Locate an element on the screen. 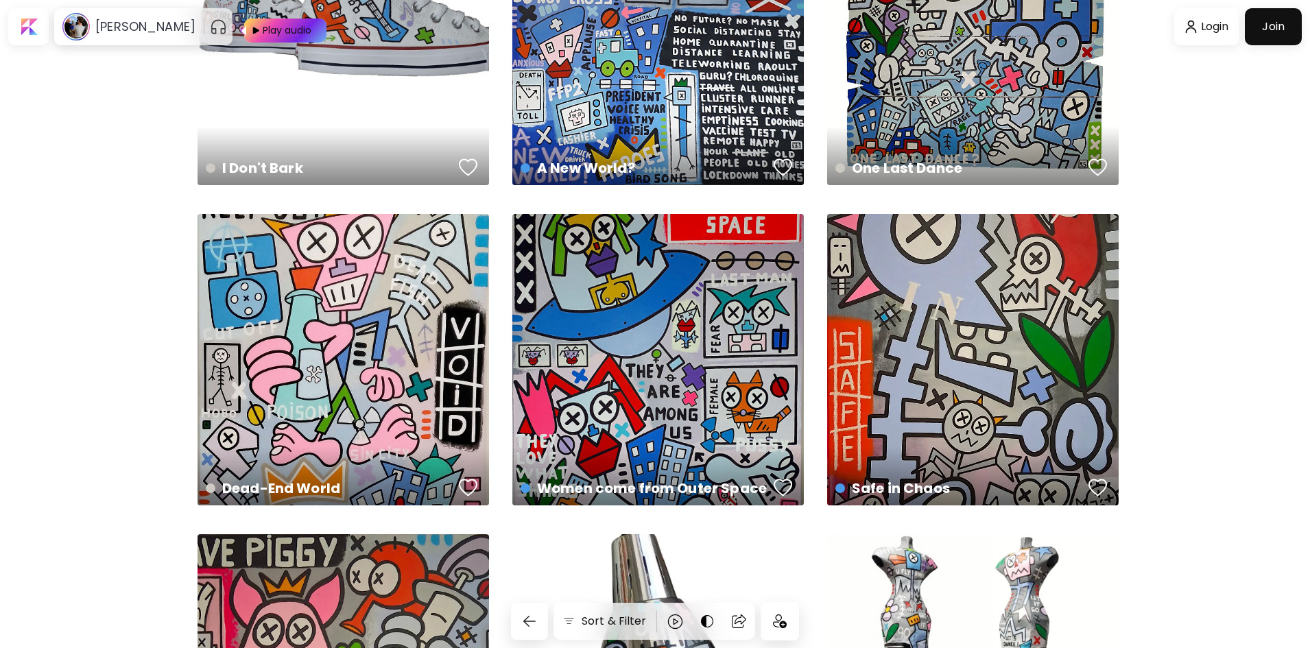 The height and width of the screenshot is (648, 1310). h6: Sort & Filter is located at coordinates (614, 621).